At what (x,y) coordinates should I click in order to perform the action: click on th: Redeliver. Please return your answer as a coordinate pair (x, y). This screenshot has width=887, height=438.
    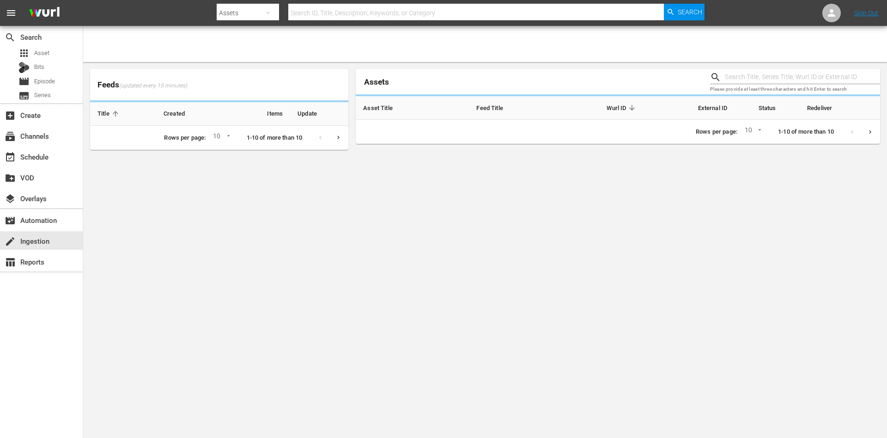
    Looking at the image, I should click on (840, 108).